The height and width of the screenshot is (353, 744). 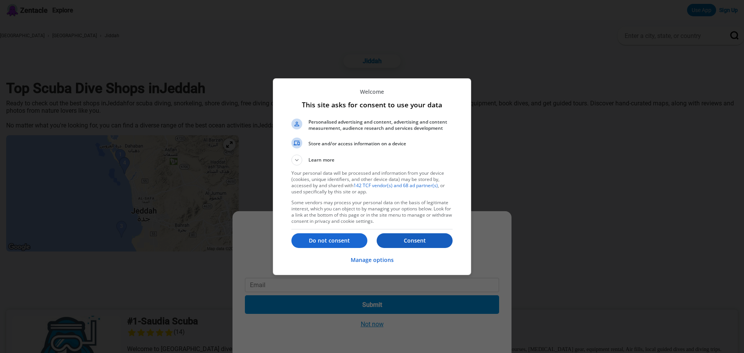 I want to click on p: Some vendors may process your personal data on the basis of legitimate interest, which you can ob..., so click(x=372, y=212).